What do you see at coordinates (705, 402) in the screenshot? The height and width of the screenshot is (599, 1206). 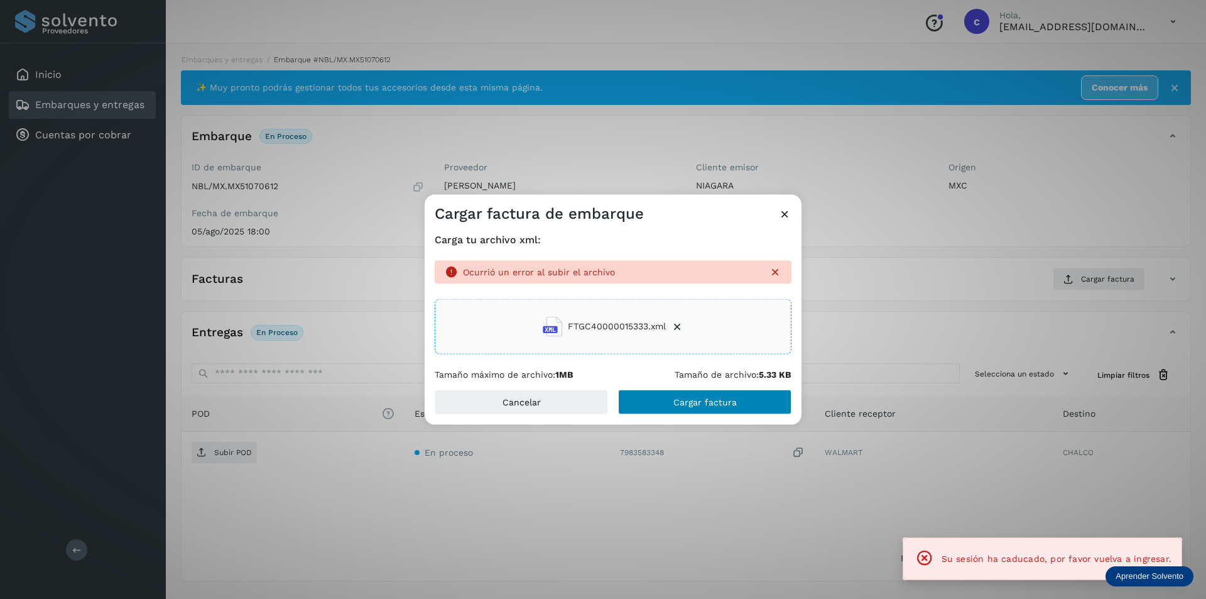 I see `span: Cargar factura` at bounding box center [705, 402].